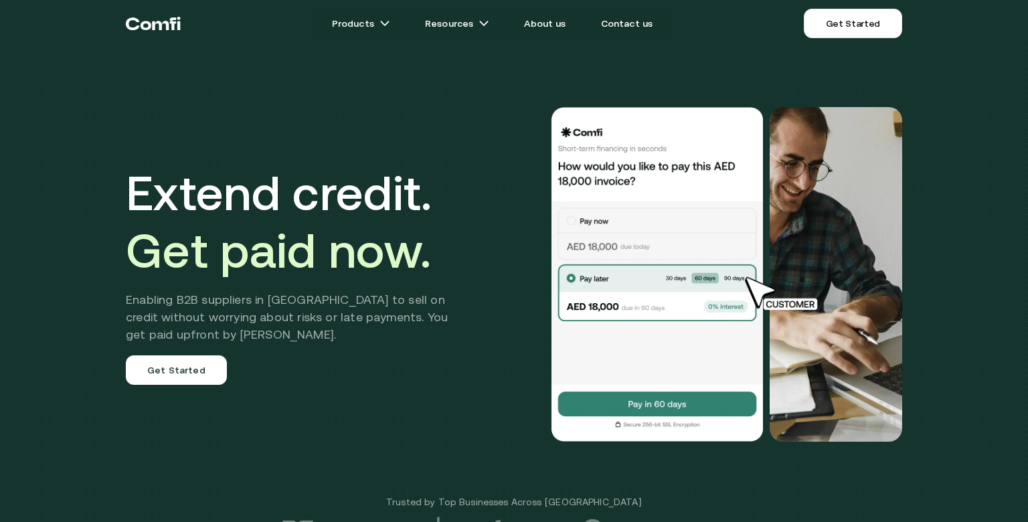 The image size is (1028, 522). I want to click on a: Contact us, so click(627, 23).